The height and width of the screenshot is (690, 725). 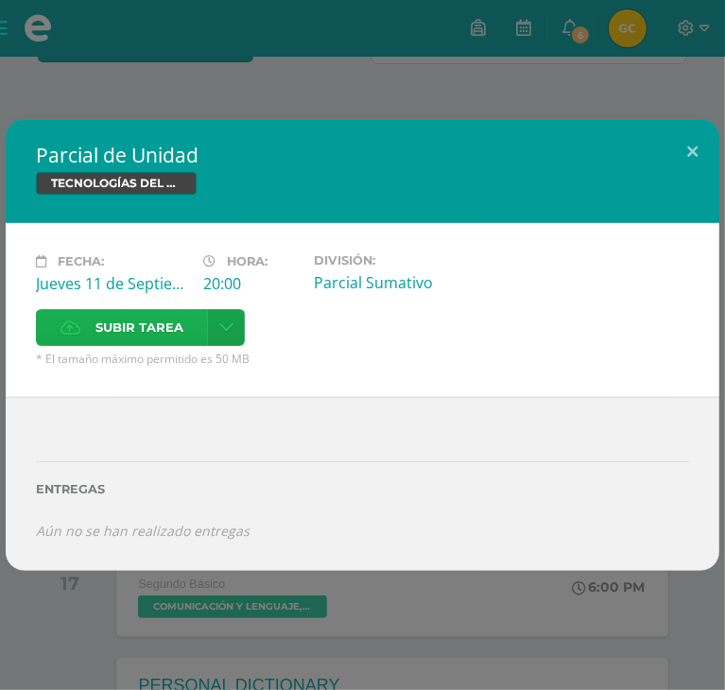 I want to click on span: Hora:, so click(x=247, y=261).